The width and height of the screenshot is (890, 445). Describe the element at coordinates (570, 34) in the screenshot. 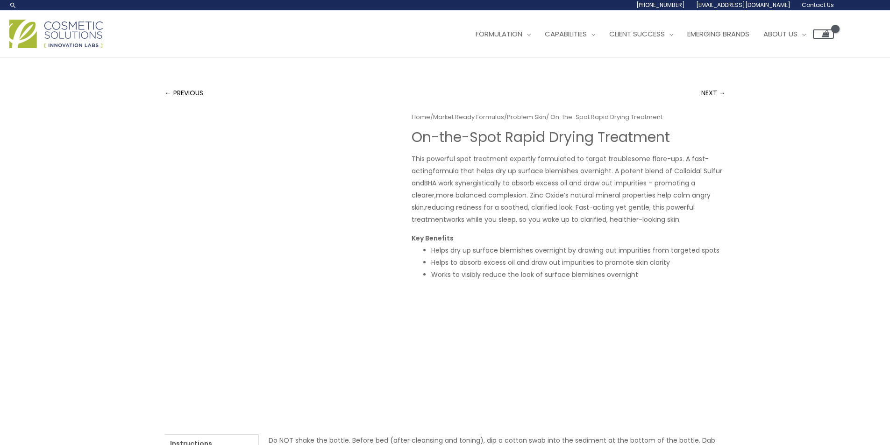

I see `a: Capabilities` at that location.